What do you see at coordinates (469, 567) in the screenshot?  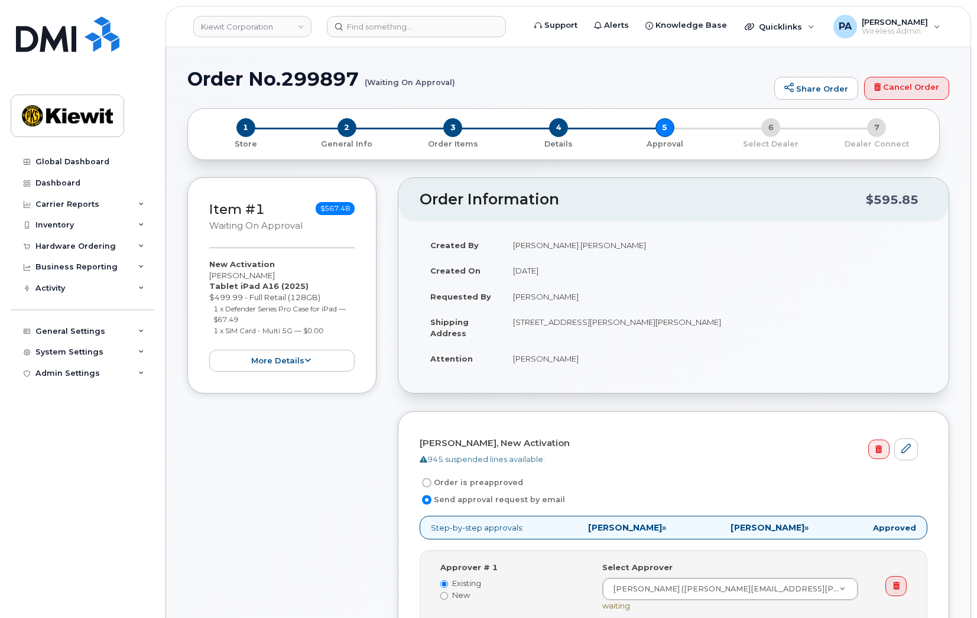 I see `label: Approver # 1` at bounding box center [469, 567].